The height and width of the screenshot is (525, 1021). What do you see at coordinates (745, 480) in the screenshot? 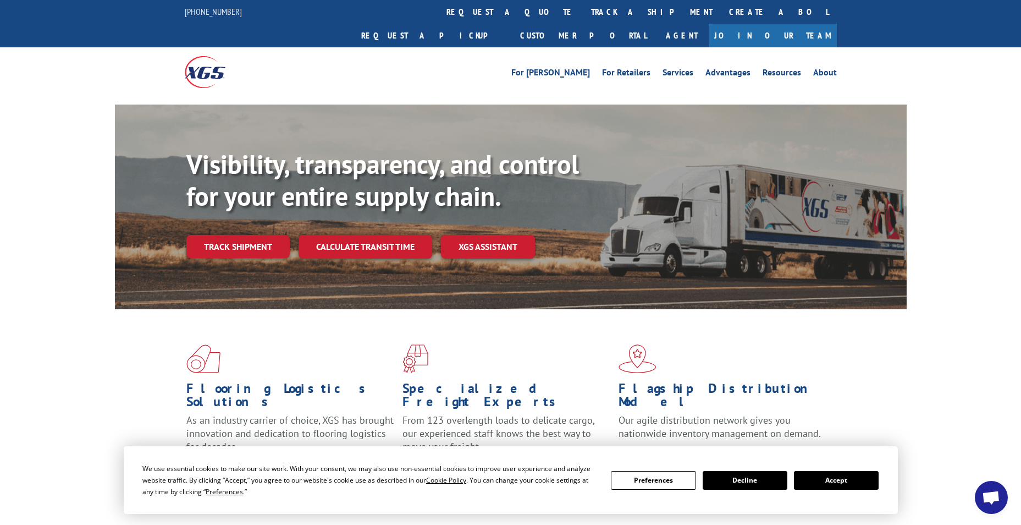
I see `button: Decline` at bounding box center [745, 480].